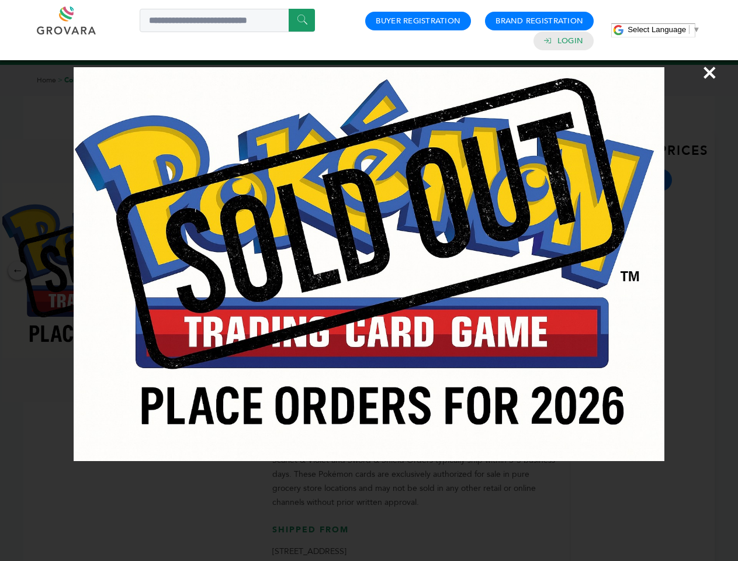  I want to click on a: Login, so click(570, 41).